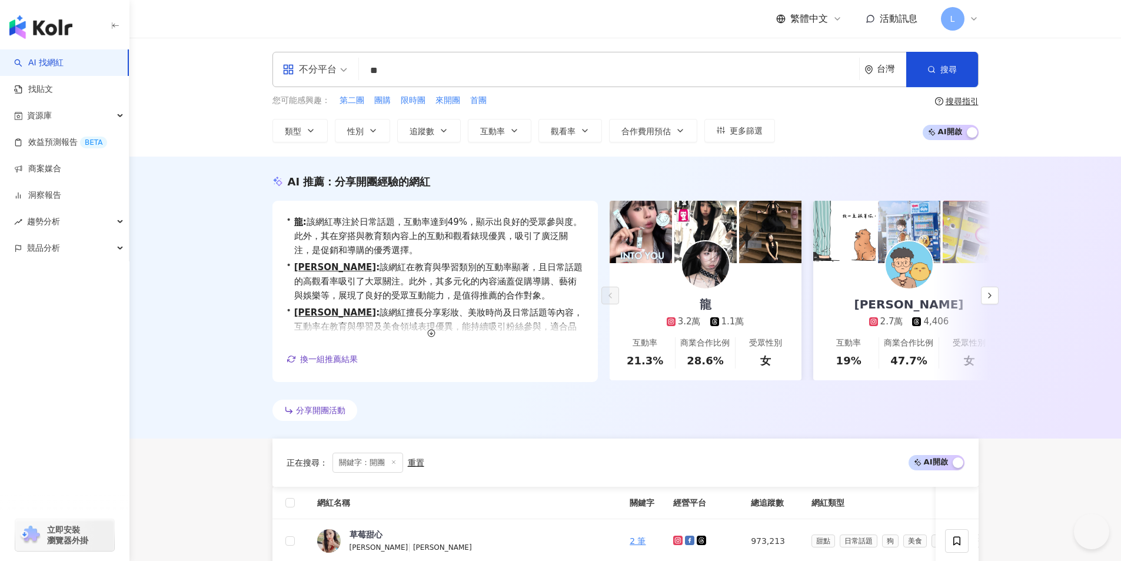  I want to click on button: 搜尋, so click(942, 69).